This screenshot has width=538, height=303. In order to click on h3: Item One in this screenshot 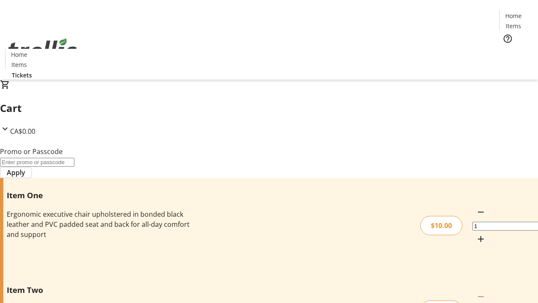, I will do `click(98, 195)`.